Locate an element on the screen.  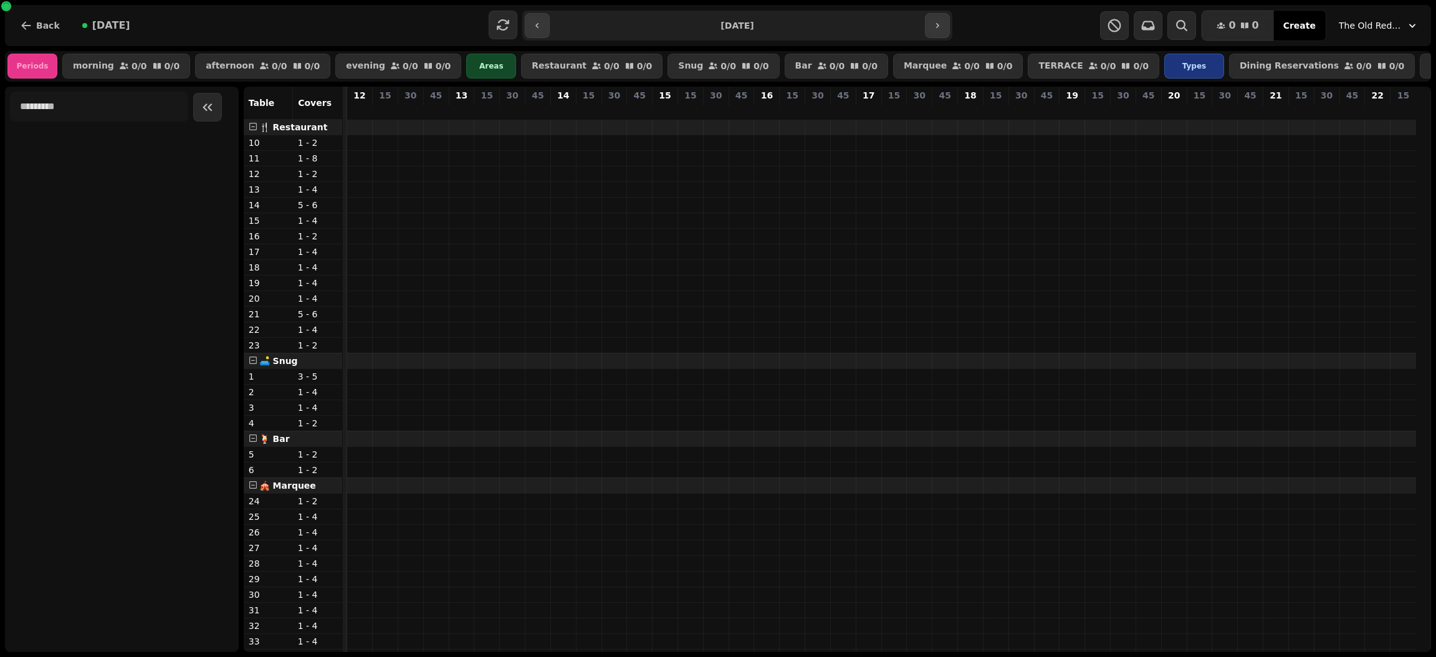
p: 22 is located at coordinates (1377, 95).